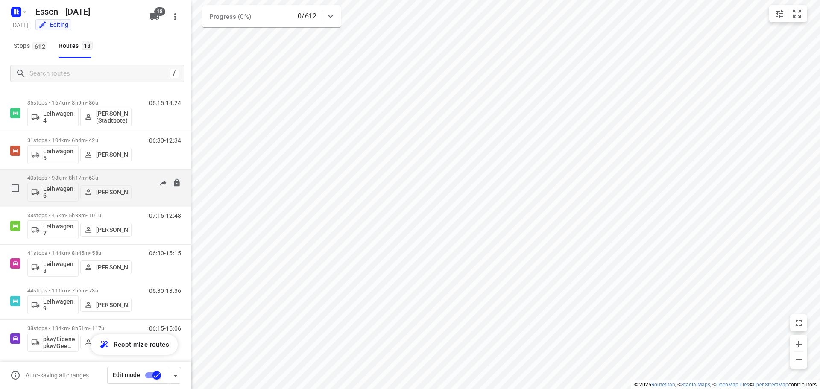 The height and width of the screenshot is (389, 820). Describe the element at coordinates (53, 343) in the screenshot. I see `button: pkw/Eigener pkw/Geen kenteken` at that location.